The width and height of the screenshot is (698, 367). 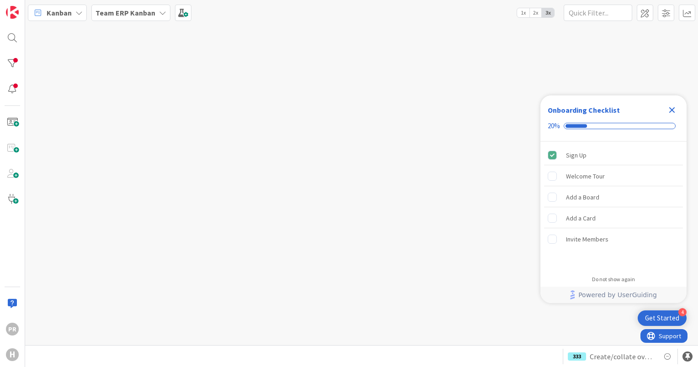 I want to click on div: Invite Members, so click(x=587, y=239).